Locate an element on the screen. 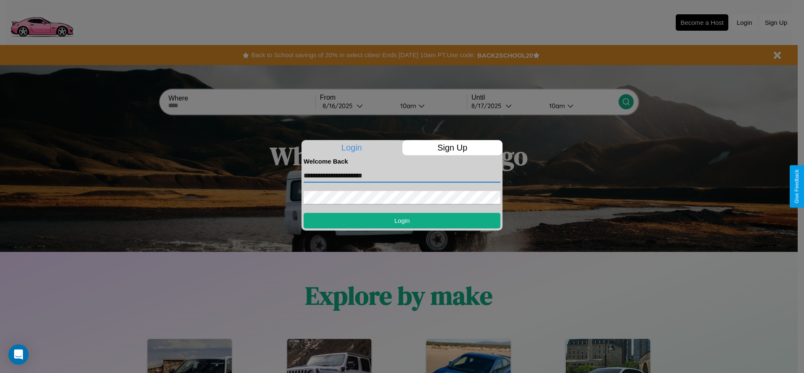 The image size is (804, 373). h4: Welcome Back is located at coordinates (402, 161).